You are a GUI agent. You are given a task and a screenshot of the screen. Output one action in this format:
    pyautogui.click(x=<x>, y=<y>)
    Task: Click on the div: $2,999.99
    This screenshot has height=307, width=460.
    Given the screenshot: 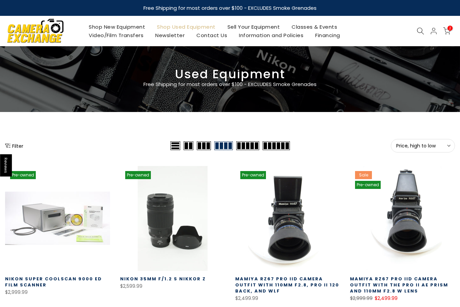 What is the action you would take?
    pyautogui.click(x=57, y=292)
    